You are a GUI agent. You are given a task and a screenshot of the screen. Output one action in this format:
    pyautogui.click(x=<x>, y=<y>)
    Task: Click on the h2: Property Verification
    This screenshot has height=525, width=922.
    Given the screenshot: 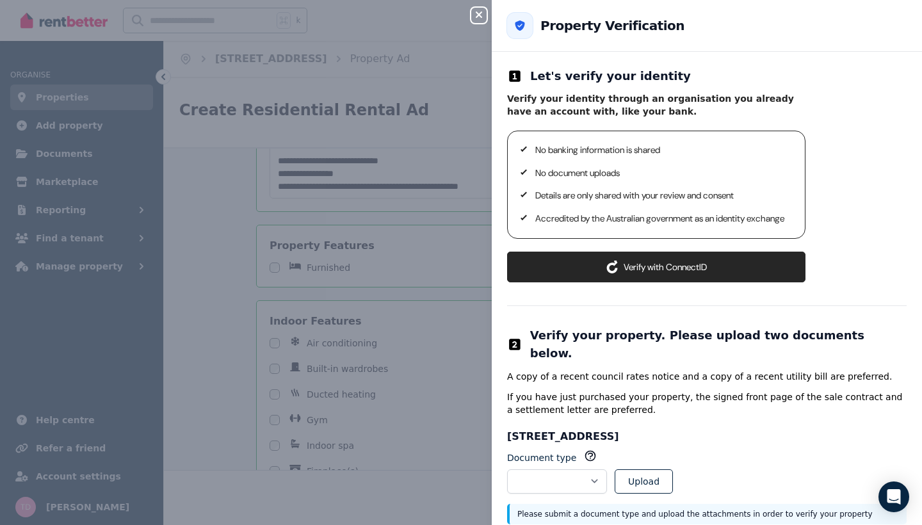 What is the action you would take?
    pyautogui.click(x=612, y=26)
    